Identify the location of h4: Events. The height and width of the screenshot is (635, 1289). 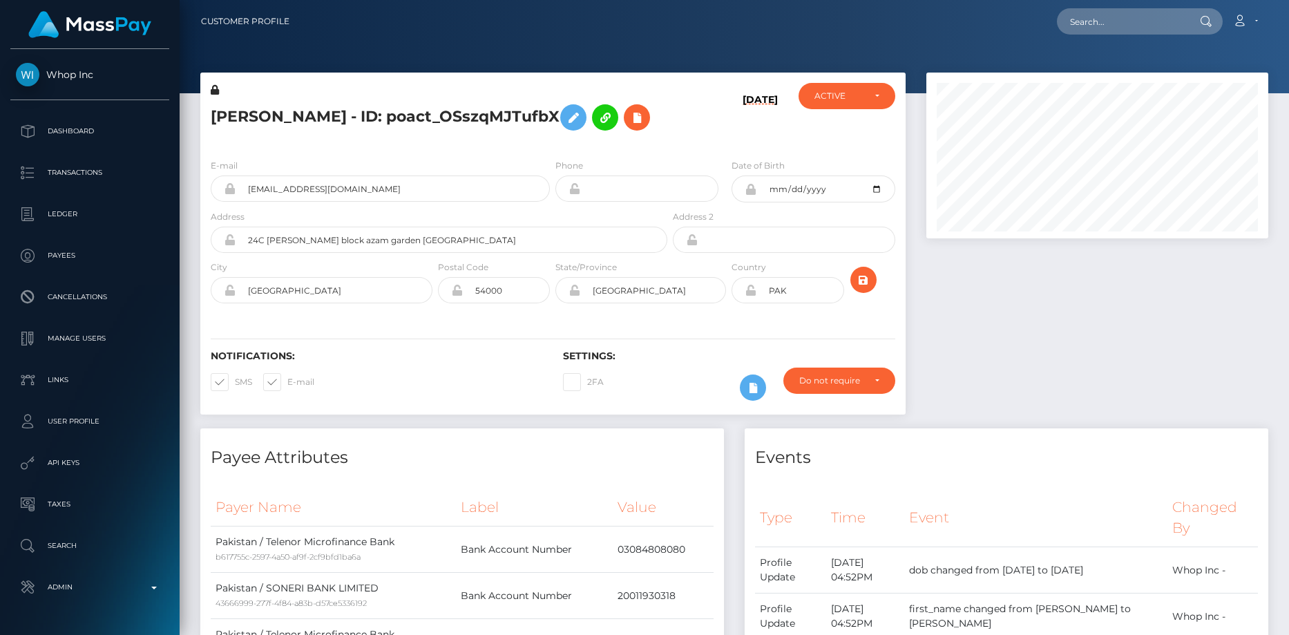
(1006, 457).